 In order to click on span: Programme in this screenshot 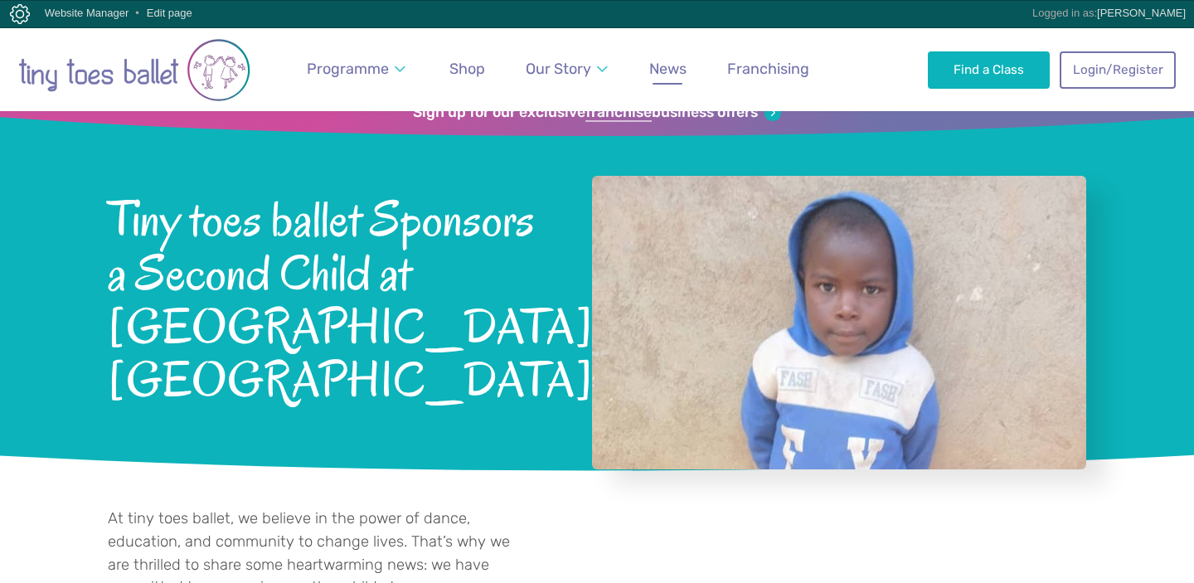, I will do `click(347, 68)`.